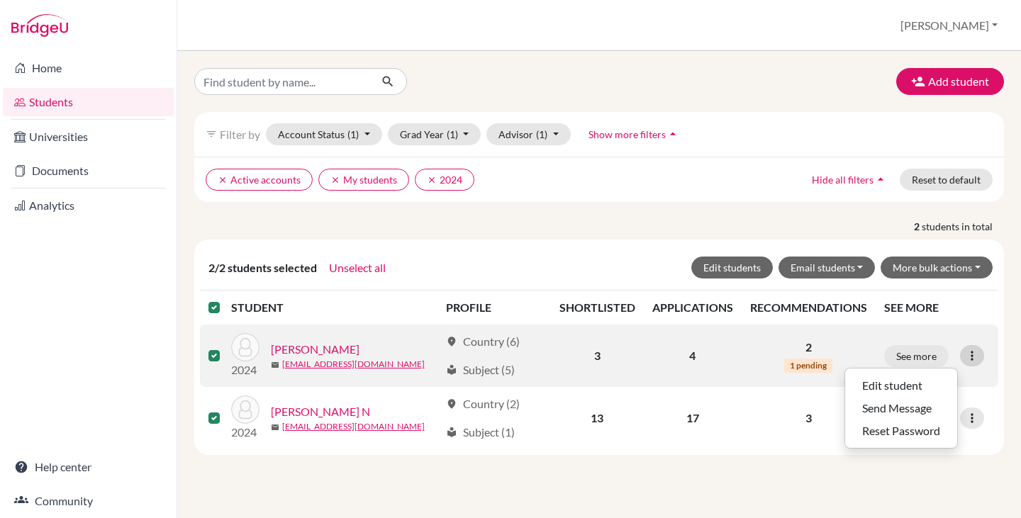 Image resolution: width=1021 pixels, height=518 pixels. What do you see at coordinates (634, 134) in the screenshot?
I see `button: Show more filtersarrow_drop_up` at bounding box center [634, 134].